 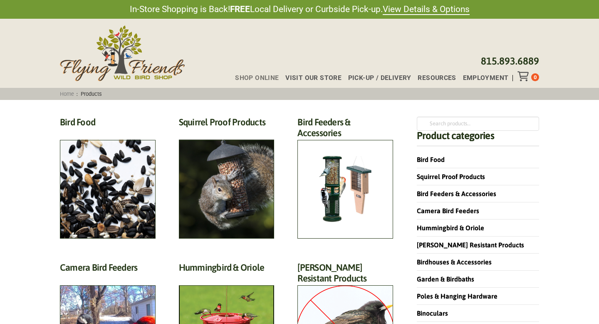 What do you see at coordinates (91, 94) in the screenshot?
I see `span: Products` at bounding box center [91, 94].